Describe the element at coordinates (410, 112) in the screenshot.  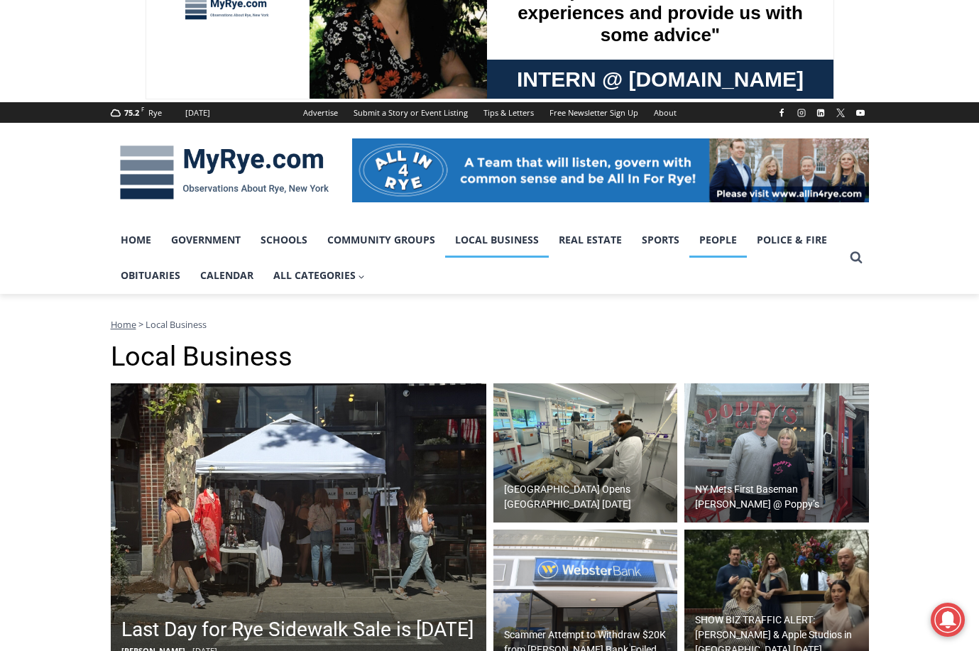
I see `a: Submit a Story or Event Listing` at that location.